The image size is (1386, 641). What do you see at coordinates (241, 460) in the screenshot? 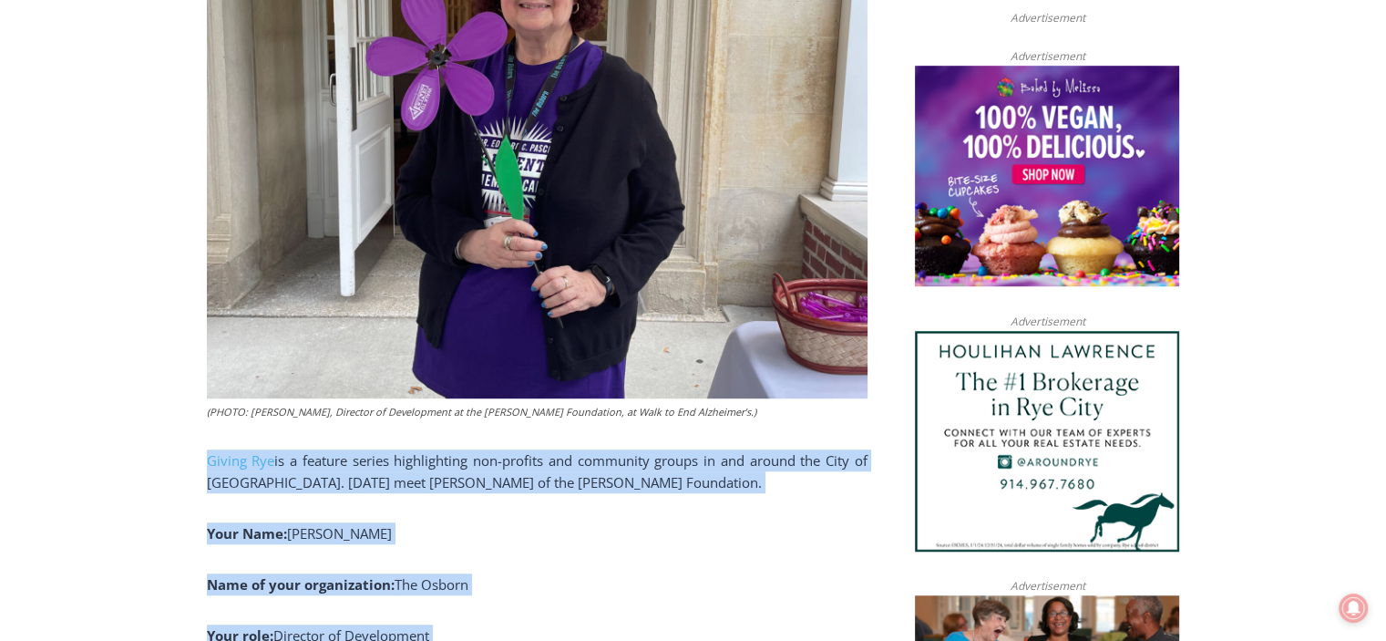
I see `a: Giving Rye` at bounding box center [241, 460].